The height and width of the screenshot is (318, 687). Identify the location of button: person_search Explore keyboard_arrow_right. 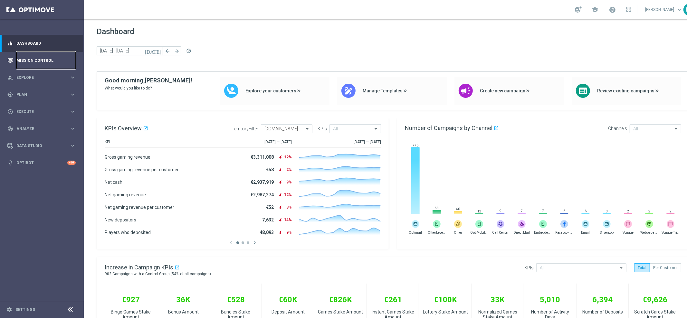
(42, 78).